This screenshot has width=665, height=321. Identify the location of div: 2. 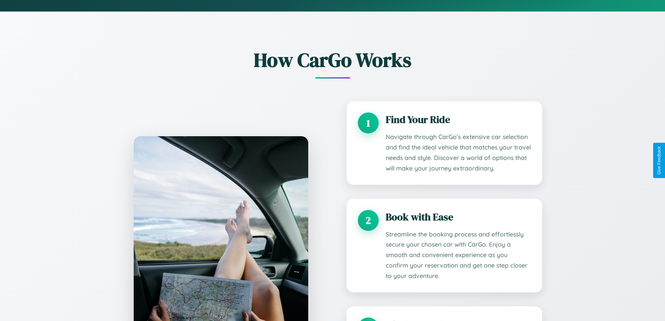
(368, 220).